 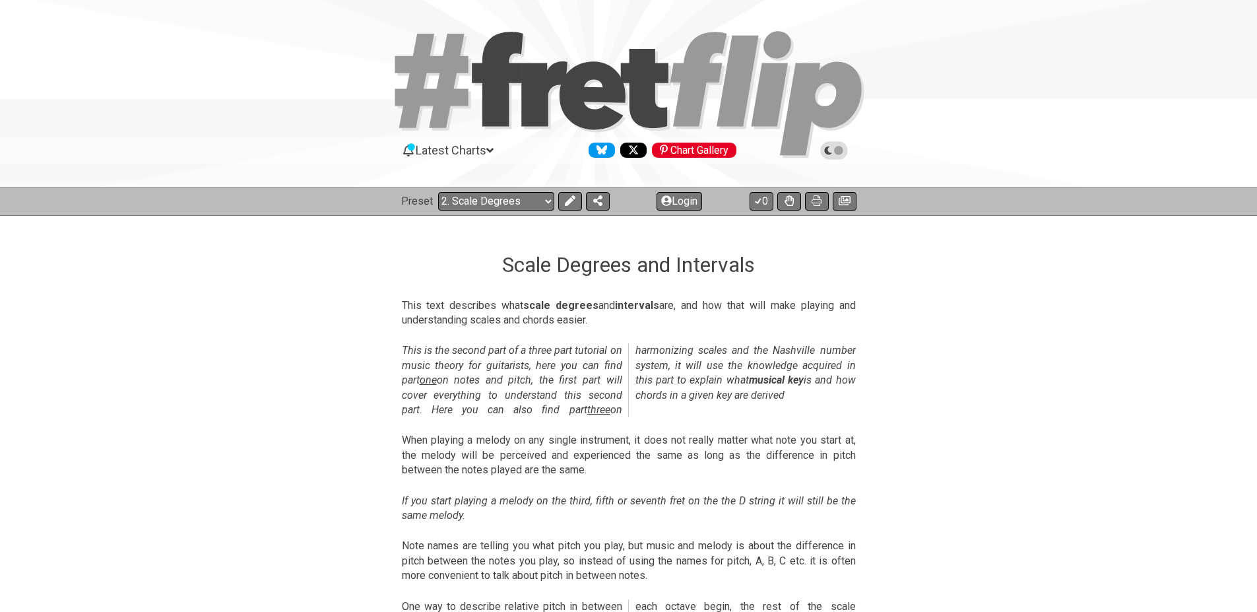 What do you see at coordinates (629, 313) in the screenshot?
I see `p: This text describes what and are, and how that will make playing and understanding scales and cho...` at bounding box center [629, 313].